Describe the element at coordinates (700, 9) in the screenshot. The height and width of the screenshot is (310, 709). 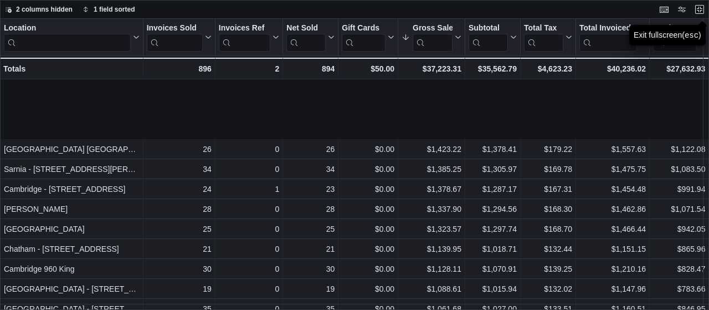
I see `button: Exit fullscreen` at that location.